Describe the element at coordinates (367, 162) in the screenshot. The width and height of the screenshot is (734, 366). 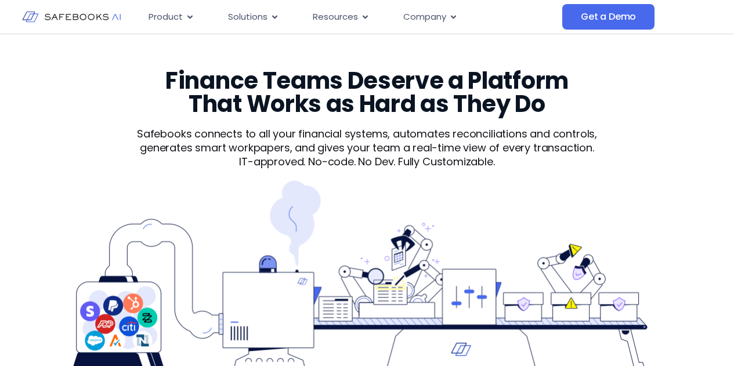
I see `p: IT-approved. No-code. No Dev. Fully Customizable.` at that location.